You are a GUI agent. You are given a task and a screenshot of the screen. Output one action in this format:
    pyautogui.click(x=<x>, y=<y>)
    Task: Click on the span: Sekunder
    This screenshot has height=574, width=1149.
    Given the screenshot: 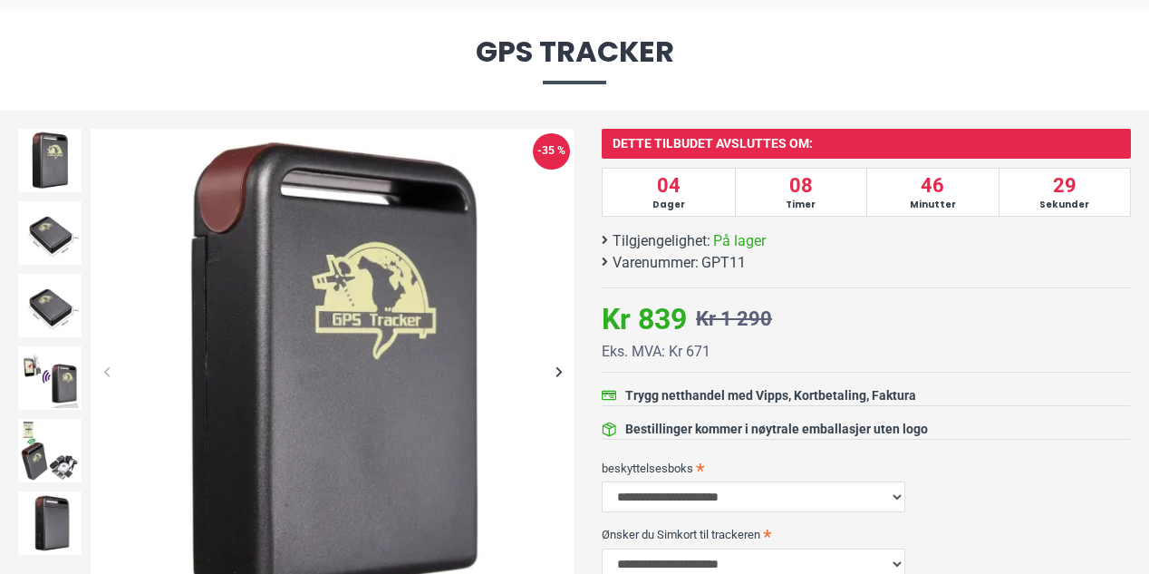 What is the action you would take?
    pyautogui.click(x=1065, y=204)
    